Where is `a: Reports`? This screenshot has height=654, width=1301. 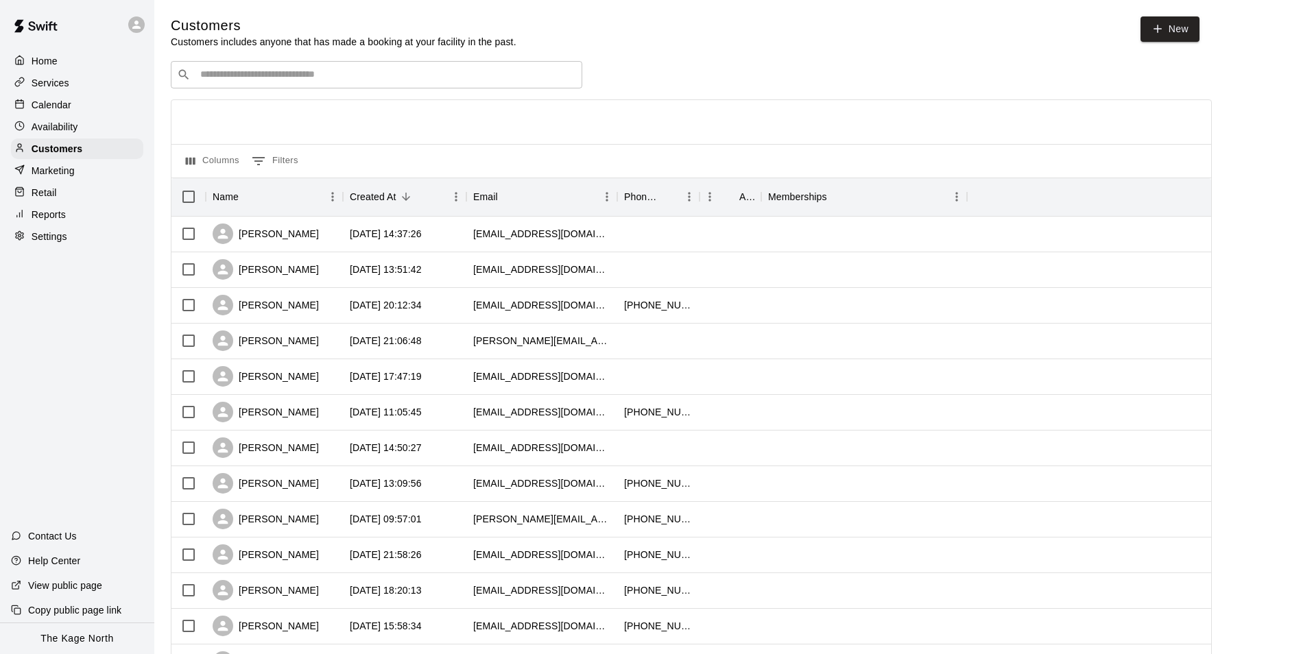 a: Reports is located at coordinates (77, 215).